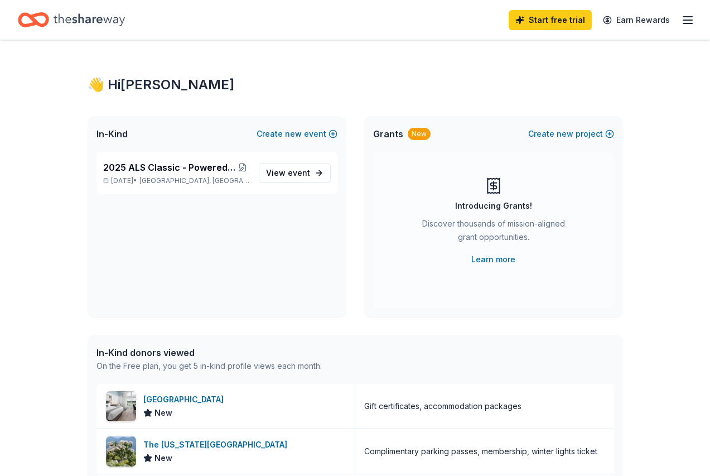  I want to click on a: Learn more, so click(493, 259).